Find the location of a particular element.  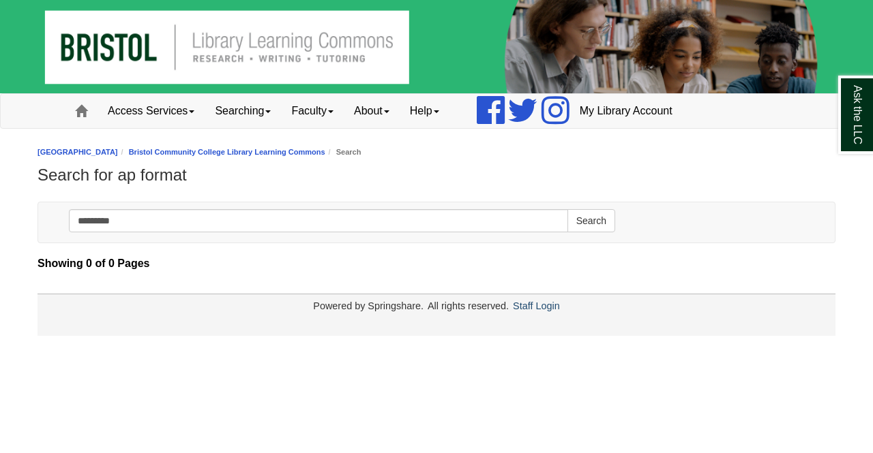

nav: breadcrumb is located at coordinates (436, 152).